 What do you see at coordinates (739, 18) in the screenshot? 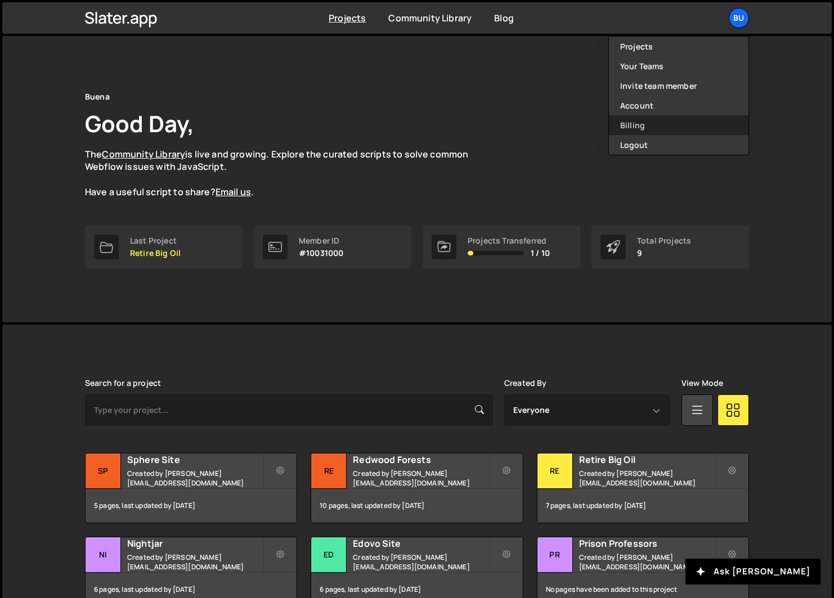
I see `div: Bu` at bounding box center [739, 18].